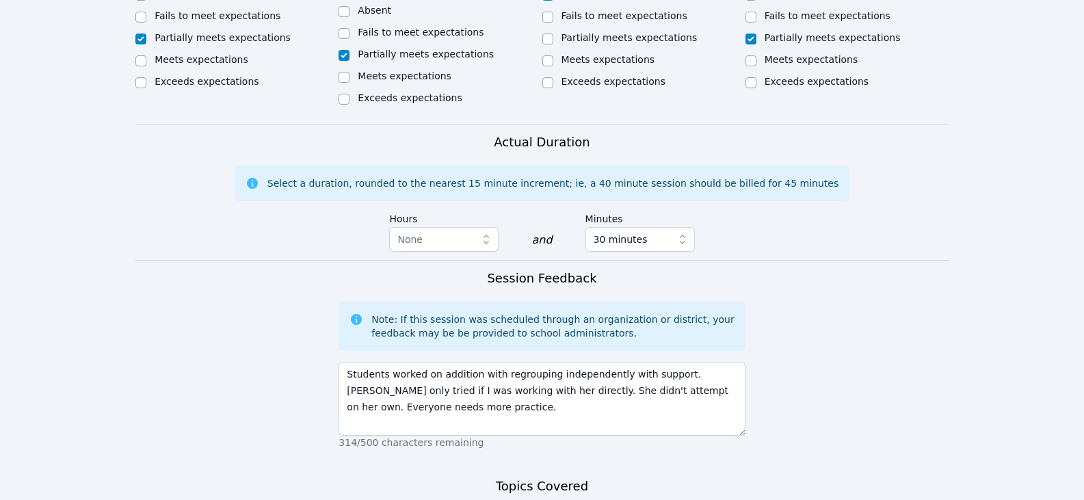 This screenshot has height=500, width=1084. I want to click on label: Minutes, so click(640, 217).